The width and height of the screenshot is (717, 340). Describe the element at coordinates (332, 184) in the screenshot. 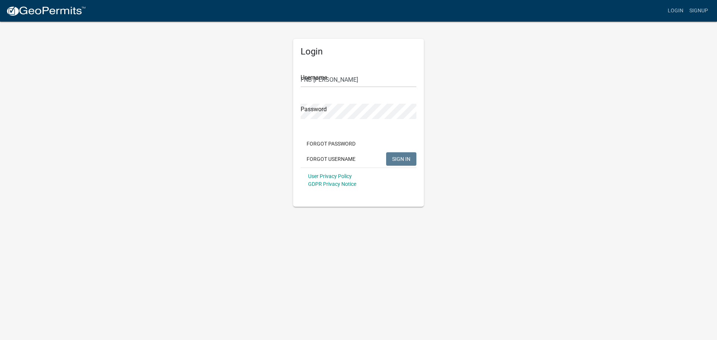

I see `a: GDPR Privacy Notice` at that location.